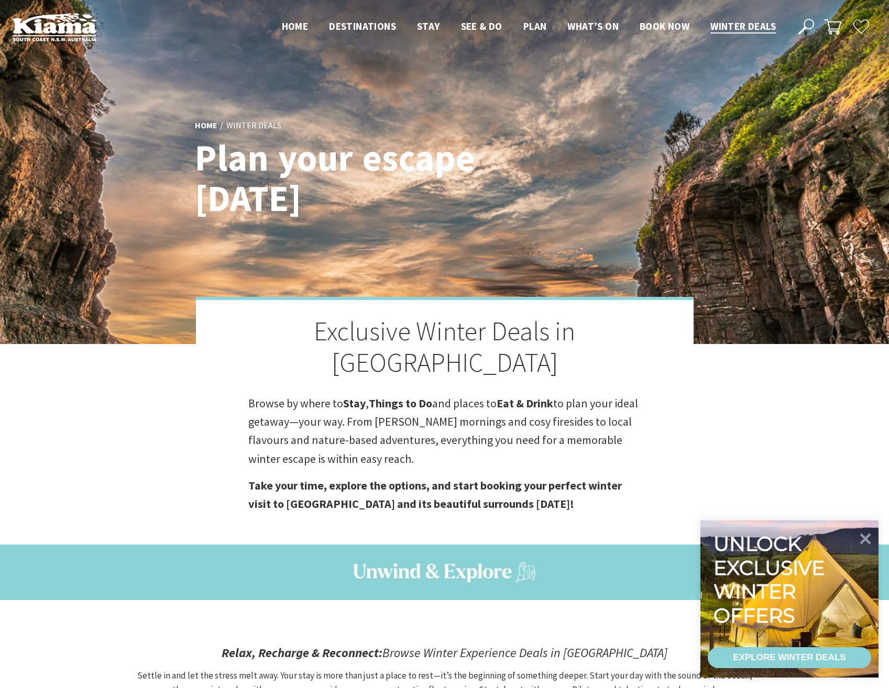  What do you see at coordinates (362, 26) in the screenshot?
I see `span: Destinations` at bounding box center [362, 26].